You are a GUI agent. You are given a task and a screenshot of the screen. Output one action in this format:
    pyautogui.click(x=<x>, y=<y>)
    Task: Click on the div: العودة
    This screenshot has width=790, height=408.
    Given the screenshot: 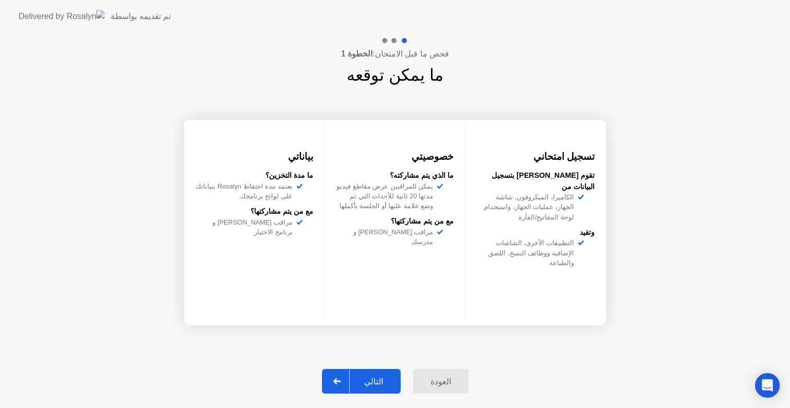 What is the action you would take?
    pyautogui.click(x=441, y=382)
    